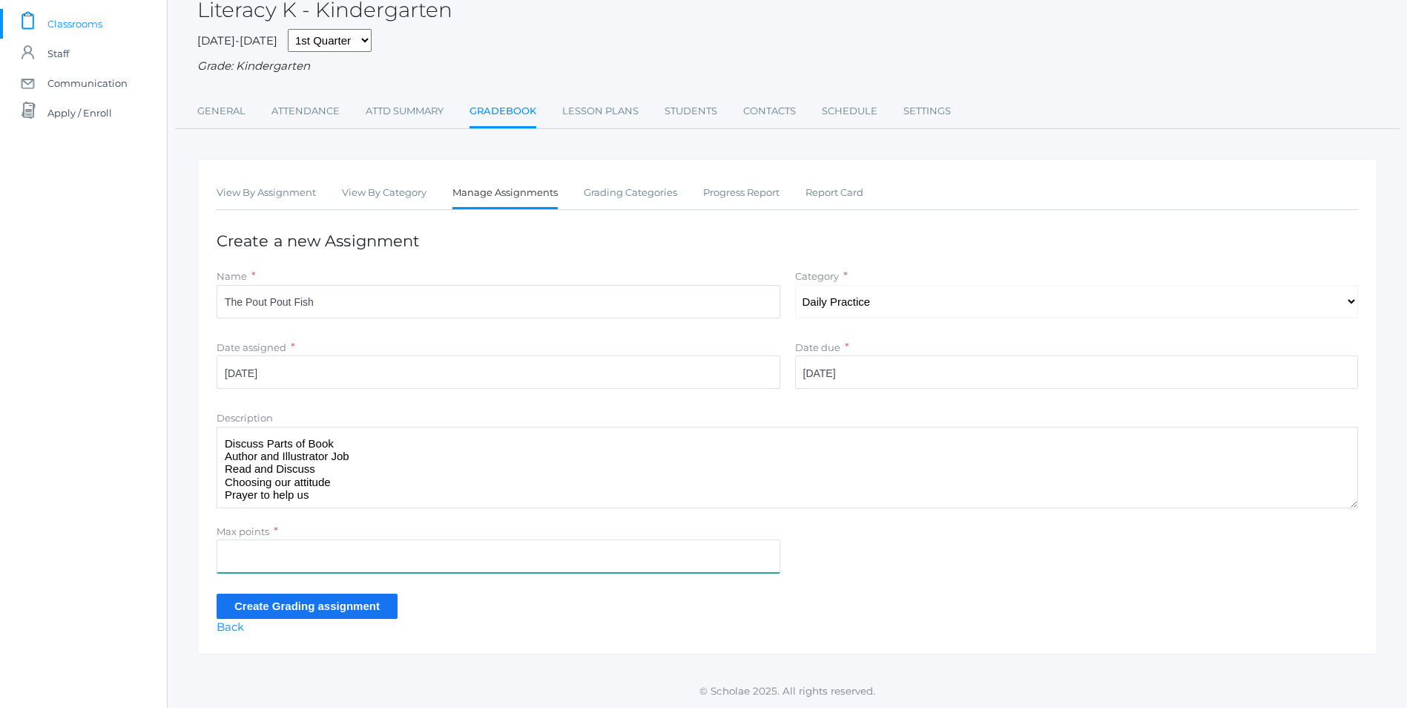 This screenshot has height=708, width=1407. What do you see at coordinates (404, 111) in the screenshot?
I see `a: Attd Summary` at bounding box center [404, 111].